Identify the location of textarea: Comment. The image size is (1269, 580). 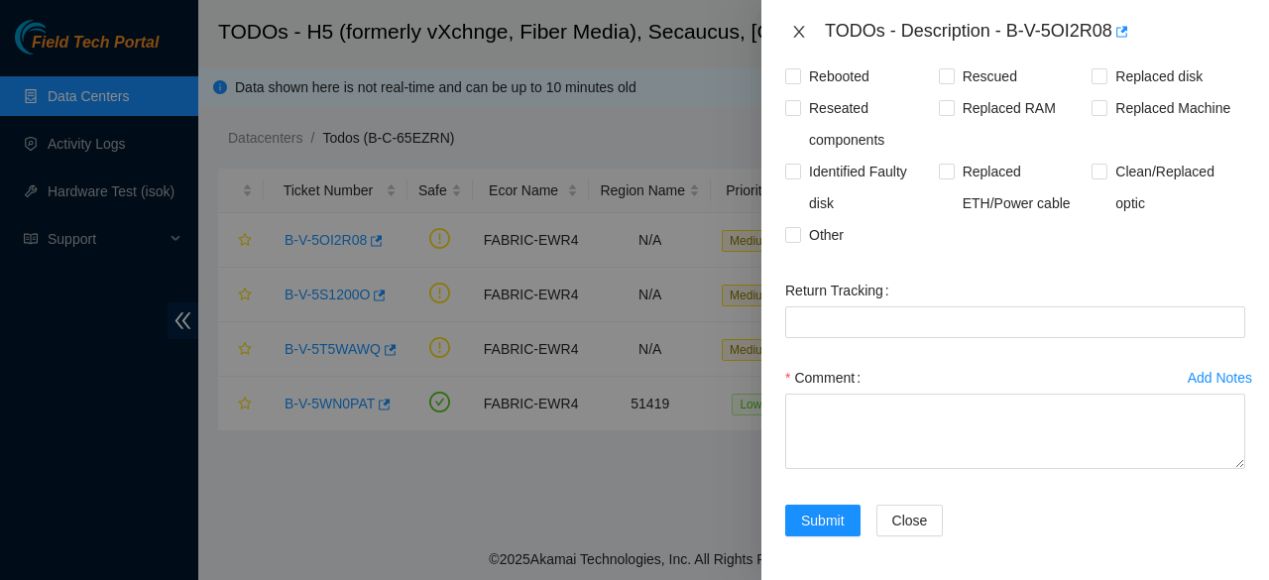
(1016, 431).